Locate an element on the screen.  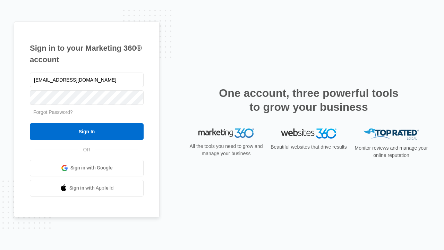
h1: Sign in to your Marketing 360® account is located at coordinates (87, 54).